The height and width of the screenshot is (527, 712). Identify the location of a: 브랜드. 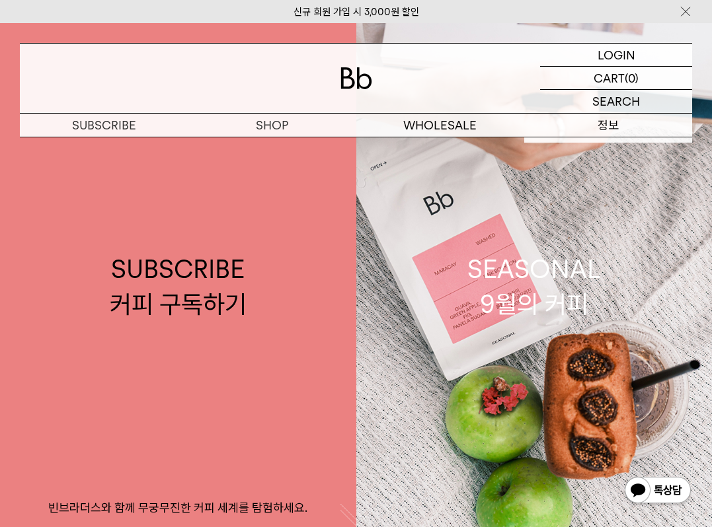
(608, 149).